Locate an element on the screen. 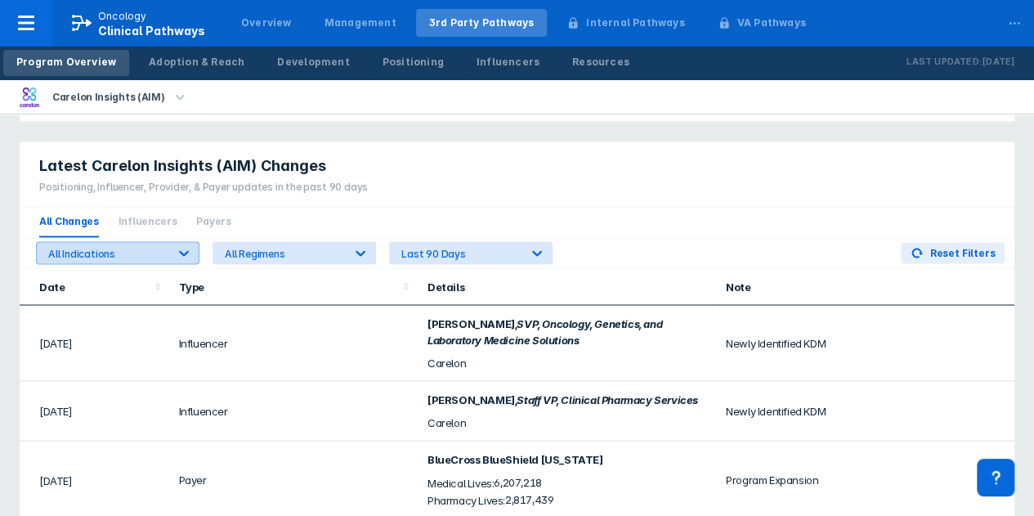  div: Overview is located at coordinates (267, 23).